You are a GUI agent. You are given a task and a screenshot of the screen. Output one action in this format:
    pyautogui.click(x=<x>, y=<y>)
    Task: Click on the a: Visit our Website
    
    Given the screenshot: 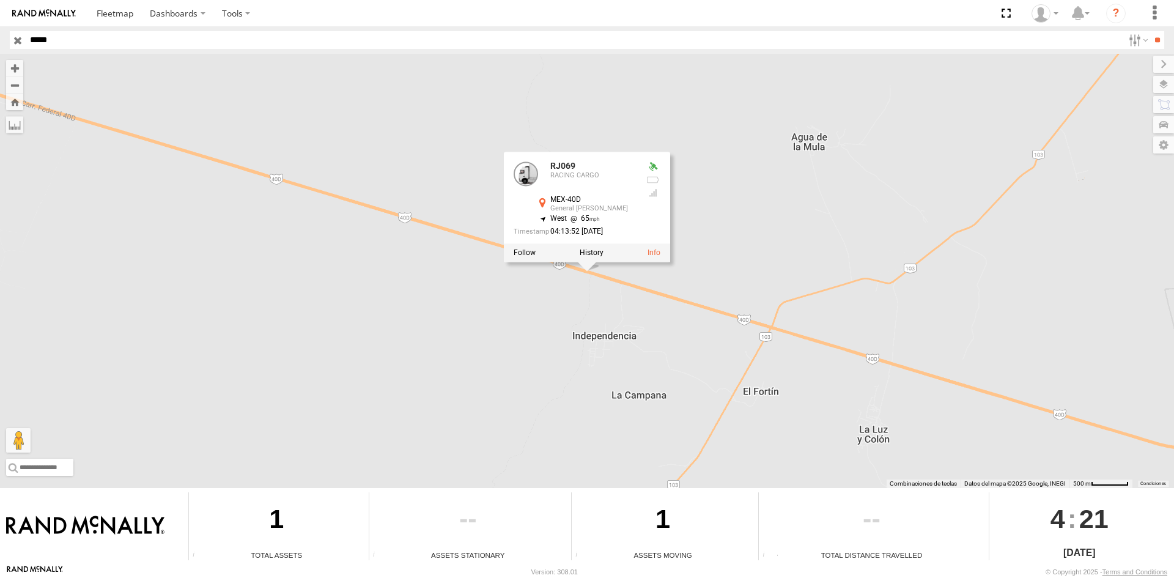 What is the action you would take?
    pyautogui.click(x=35, y=572)
    